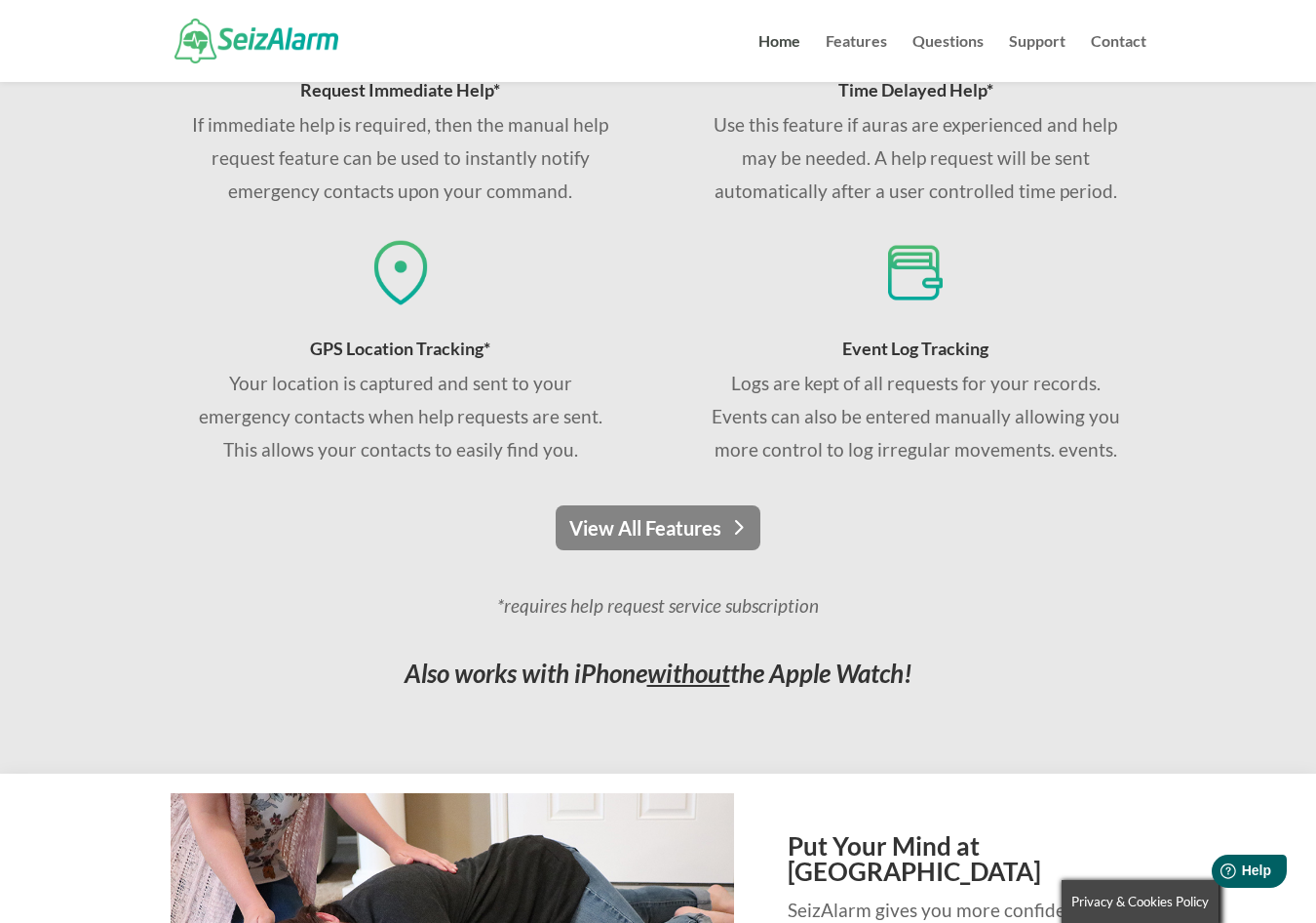 This screenshot has width=1316, height=923. Describe the element at coordinates (401, 272) in the screenshot. I see `img: GPS coordinates sent to contacts if seizure is detected` at that location.